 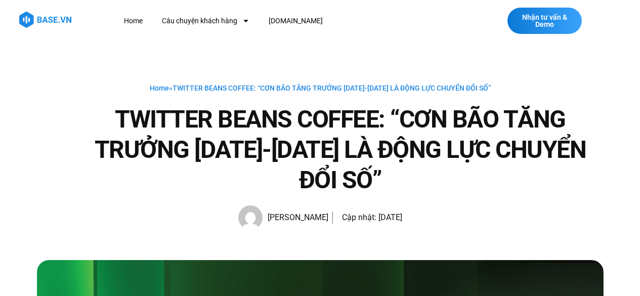 I want to click on img: Picture of Hạnh Hoàng, so click(x=250, y=217).